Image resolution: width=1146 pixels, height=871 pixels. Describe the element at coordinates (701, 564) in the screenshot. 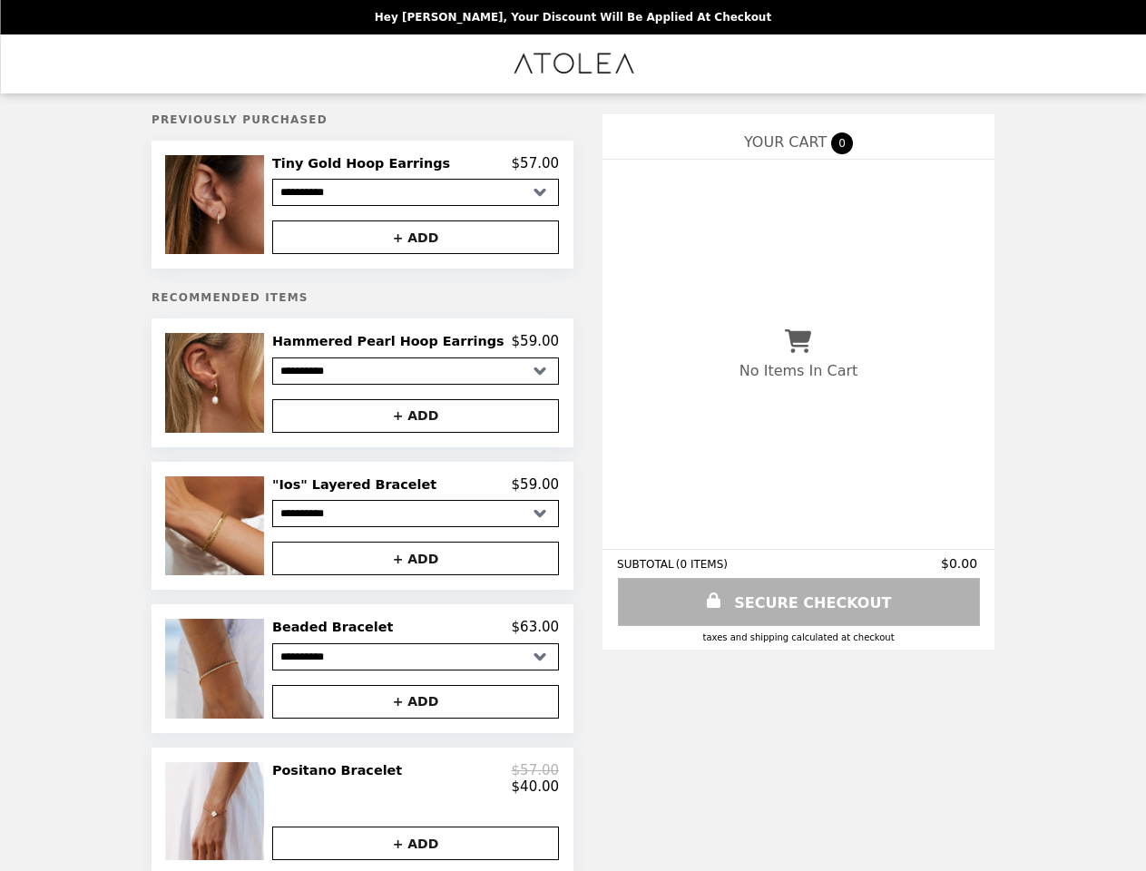

I see `span: ( 0 ITEMS )` at that location.